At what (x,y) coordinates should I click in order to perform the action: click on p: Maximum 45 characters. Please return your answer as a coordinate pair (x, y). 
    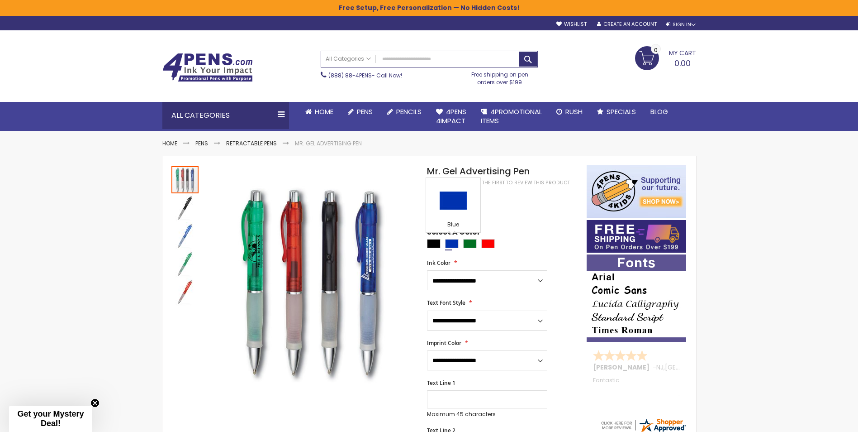
    Looking at the image, I should click on (487, 414).